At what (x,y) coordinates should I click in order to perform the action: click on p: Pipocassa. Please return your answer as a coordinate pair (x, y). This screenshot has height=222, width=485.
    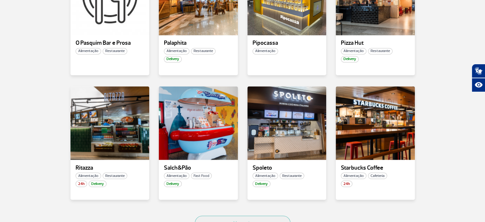
    Looking at the image, I should click on (287, 43).